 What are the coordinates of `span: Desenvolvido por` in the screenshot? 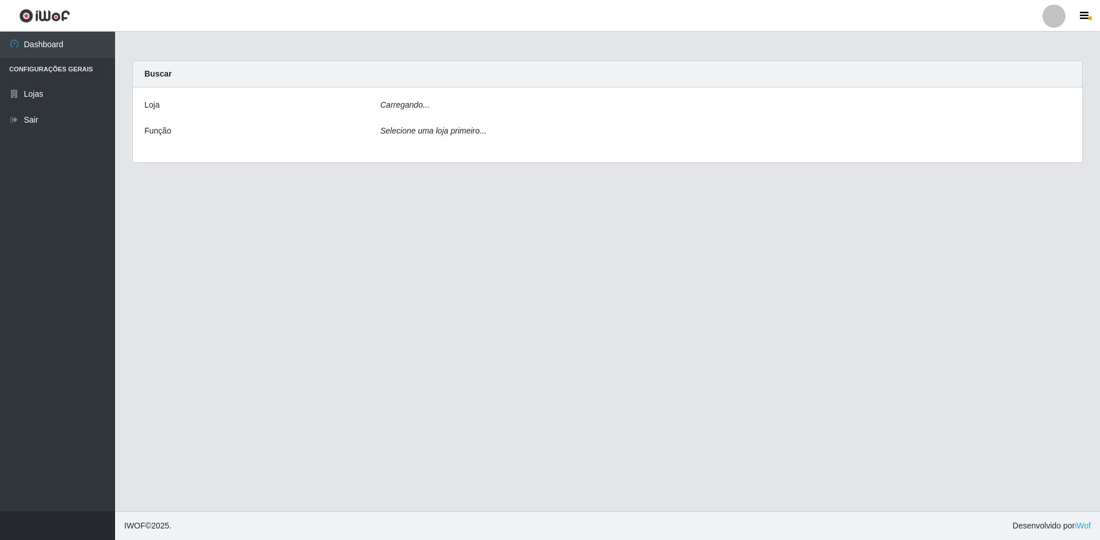 It's located at (1052, 525).